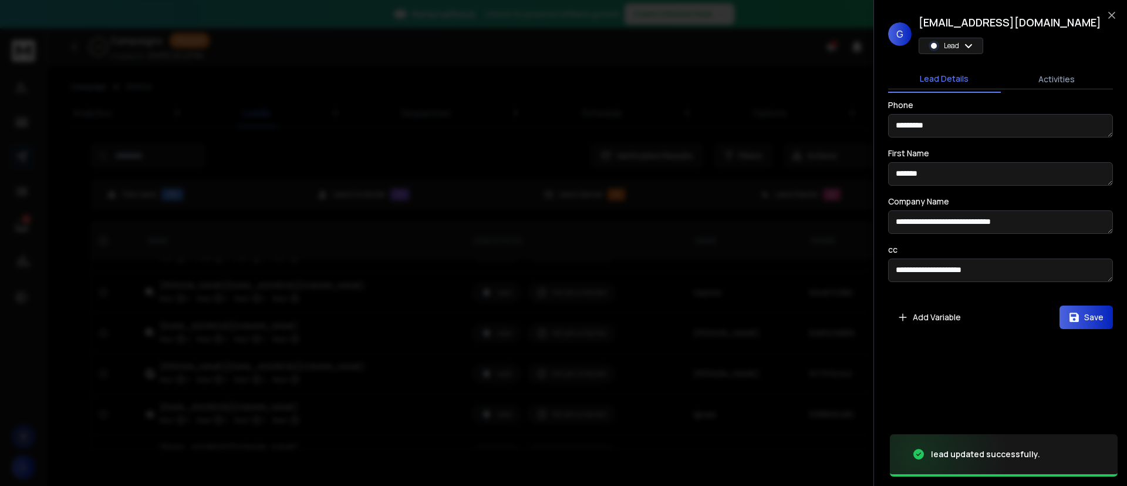 The width and height of the screenshot is (1127, 486). What do you see at coordinates (952, 46) in the screenshot?
I see `p: Lead` at bounding box center [952, 46].